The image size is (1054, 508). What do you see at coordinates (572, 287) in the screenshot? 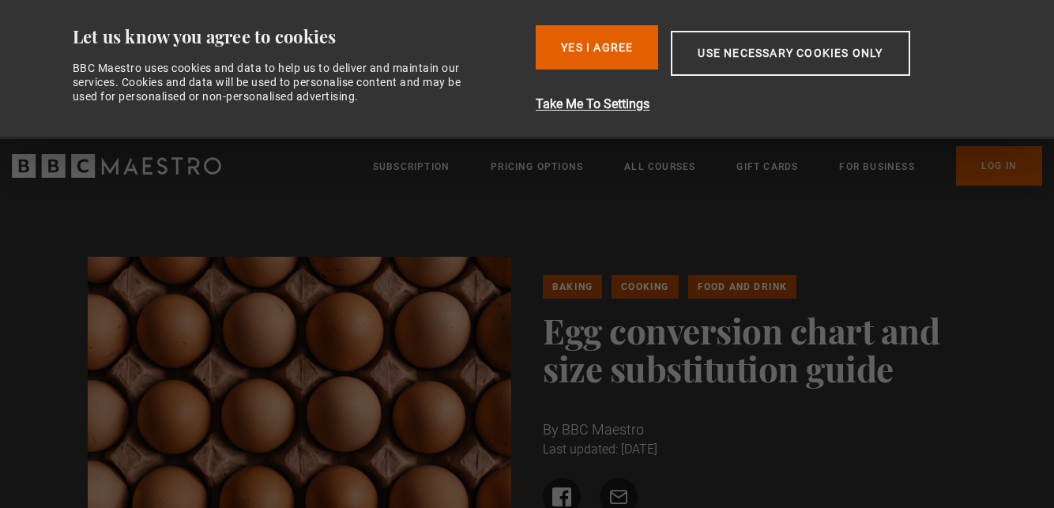
I see `a: Baking` at bounding box center [572, 287].